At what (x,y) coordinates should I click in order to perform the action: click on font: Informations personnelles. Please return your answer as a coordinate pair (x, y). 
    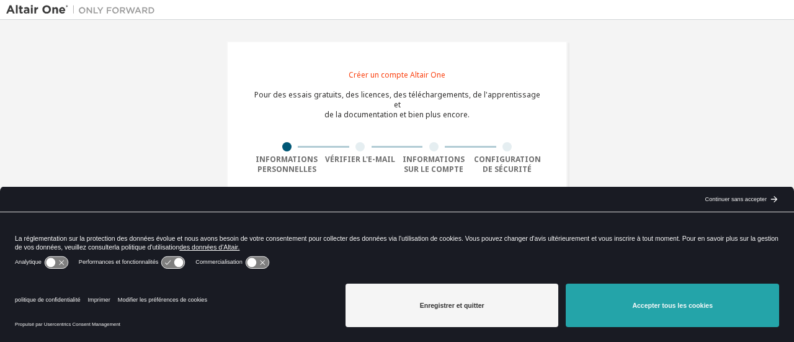
    Looking at the image, I should click on (287, 164).